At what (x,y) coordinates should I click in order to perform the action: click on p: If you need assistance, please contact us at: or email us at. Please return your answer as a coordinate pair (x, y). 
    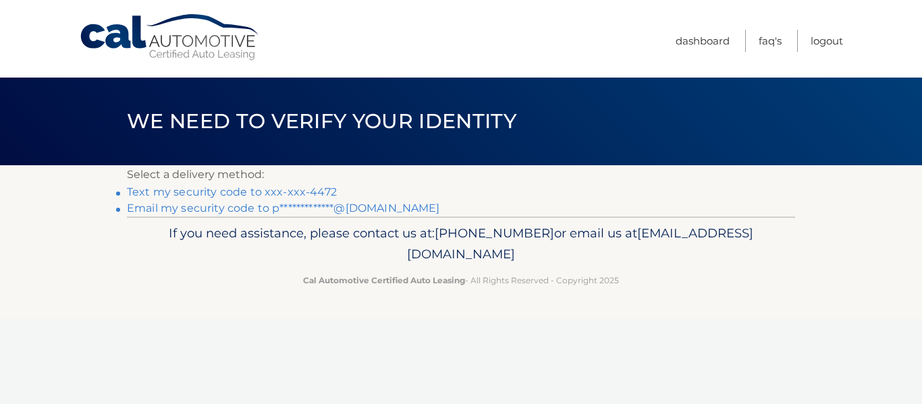
    Looking at the image, I should click on (461, 244).